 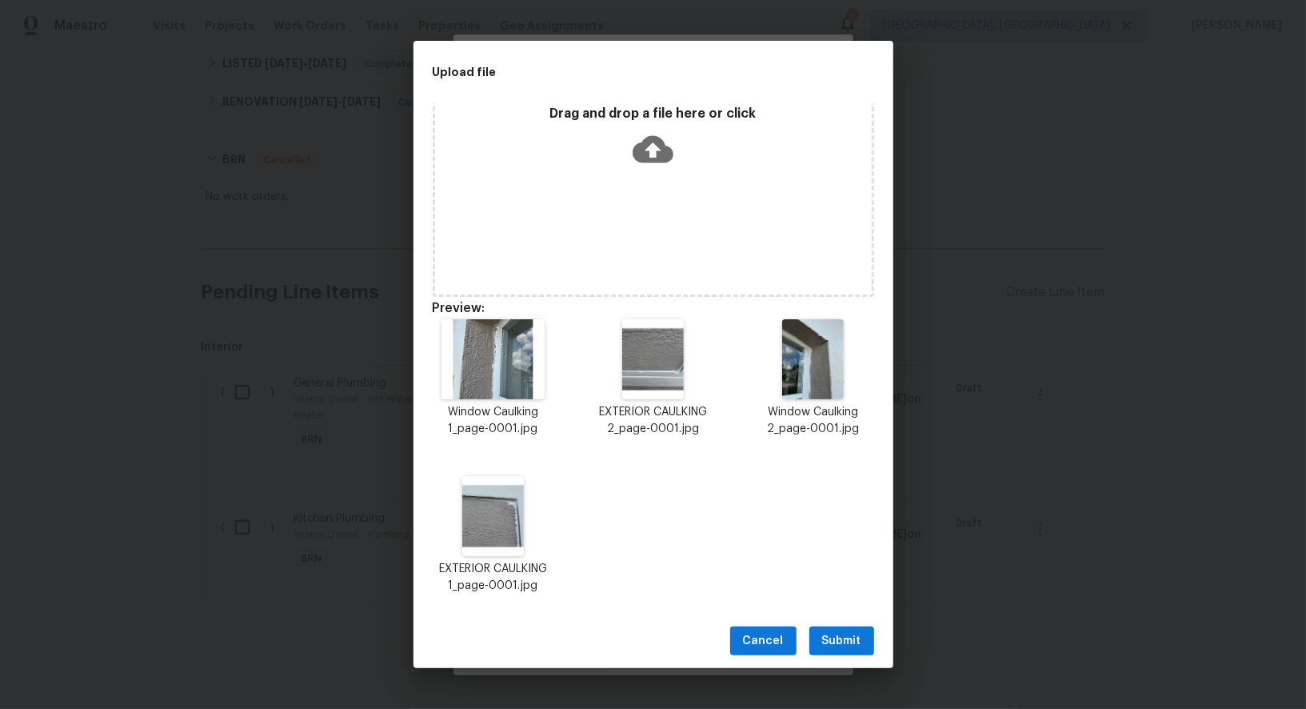 I want to click on p: Drag and drop a file here or click, so click(x=653, y=114).